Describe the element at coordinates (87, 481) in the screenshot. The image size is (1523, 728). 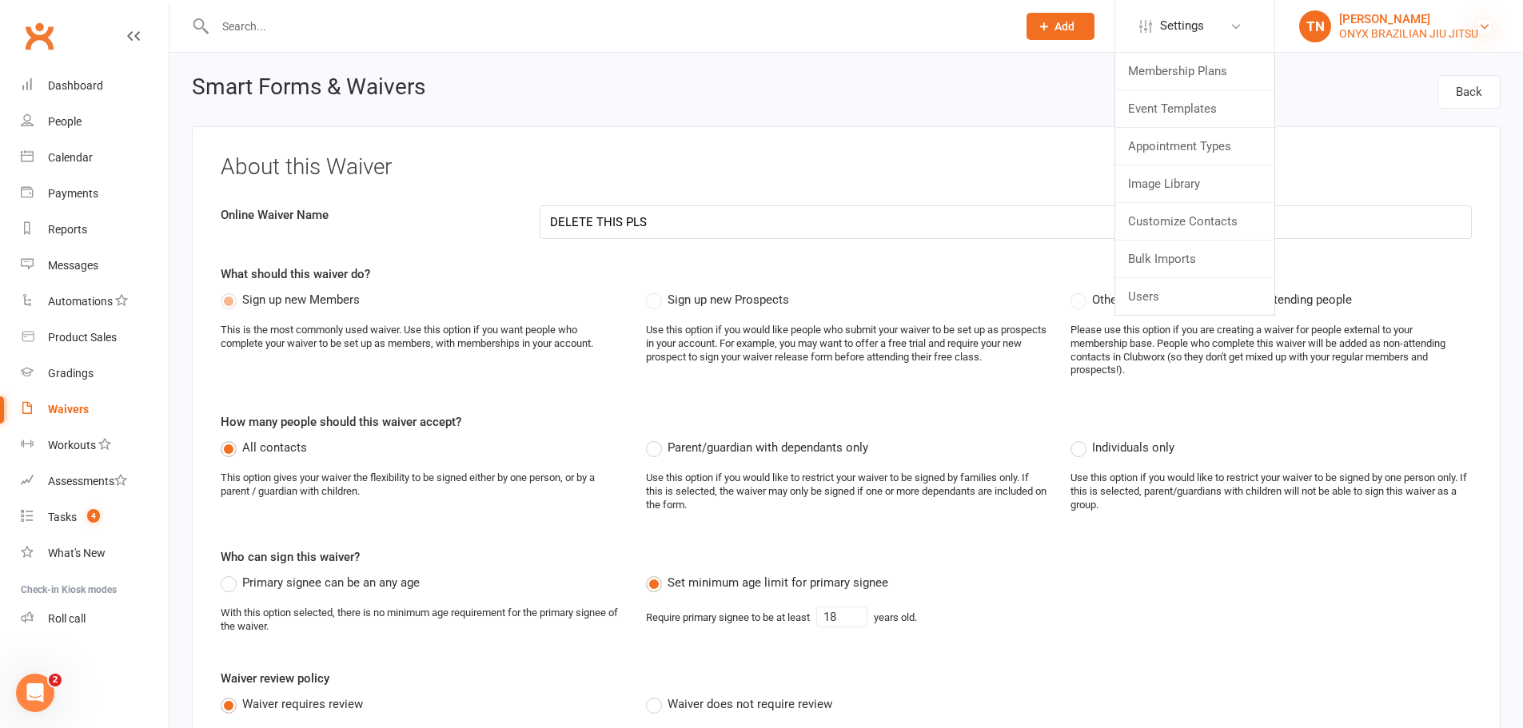
I see `div: Assessments` at that location.